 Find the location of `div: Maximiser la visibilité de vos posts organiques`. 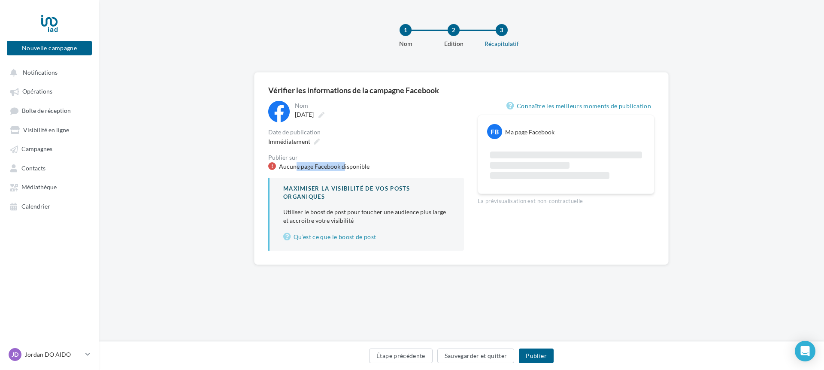

div: Maximiser la visibilité de vos posts organiques is located at coordinates (367, 192).